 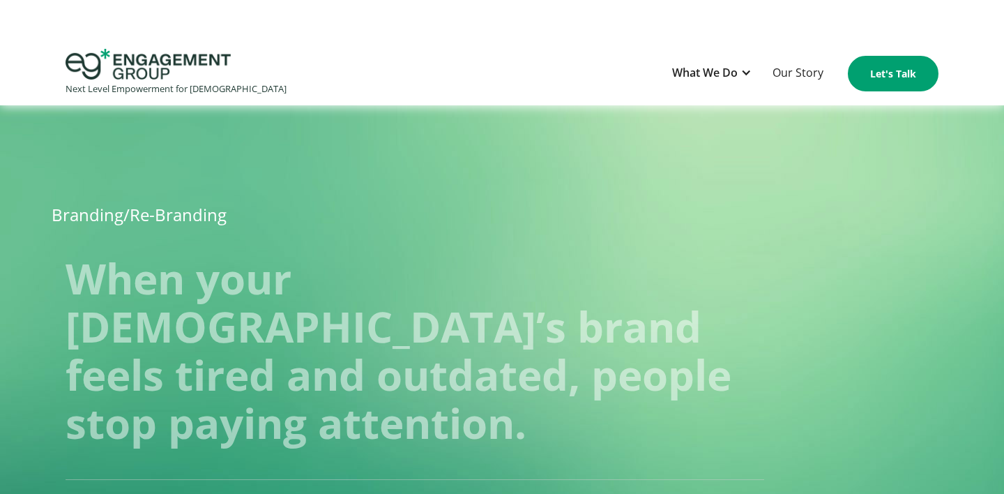 I want to click on h1: Branding/Re-Branding, so click(x=488, y=215).